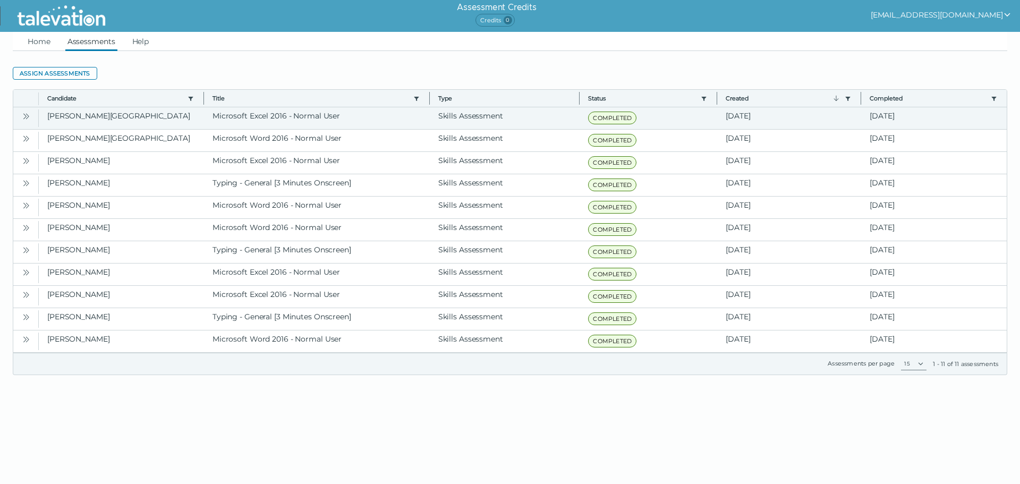 This screenshot has height=484, width=1020. I want to click on button: Title, so click(311, 98).